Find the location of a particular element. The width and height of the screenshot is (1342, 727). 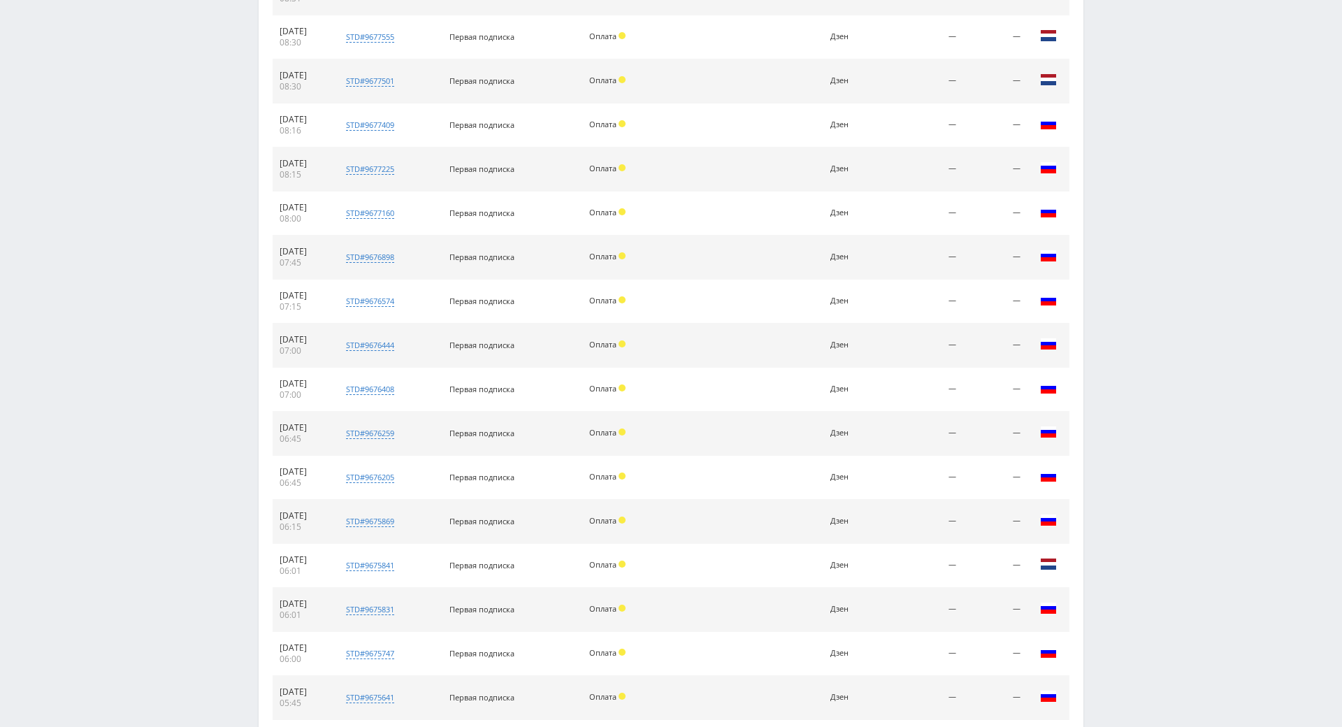

div: std#9677160 is located at coordinates (370, 213).